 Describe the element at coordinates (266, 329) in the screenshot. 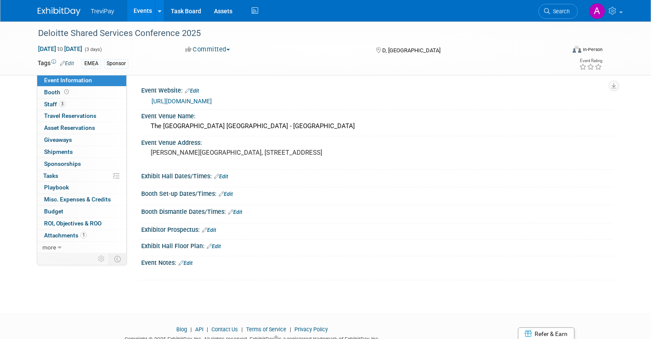

I see `a: Terms of Service` at that location.